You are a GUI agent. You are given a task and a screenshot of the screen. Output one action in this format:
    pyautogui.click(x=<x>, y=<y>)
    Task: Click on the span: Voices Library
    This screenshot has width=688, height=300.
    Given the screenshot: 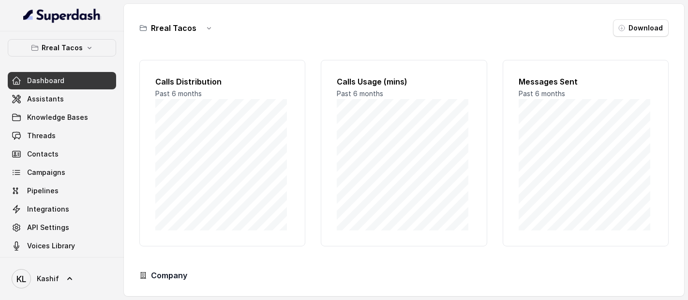 What is the action you would take?
    pyautogui.click(x=51, y=246)
    